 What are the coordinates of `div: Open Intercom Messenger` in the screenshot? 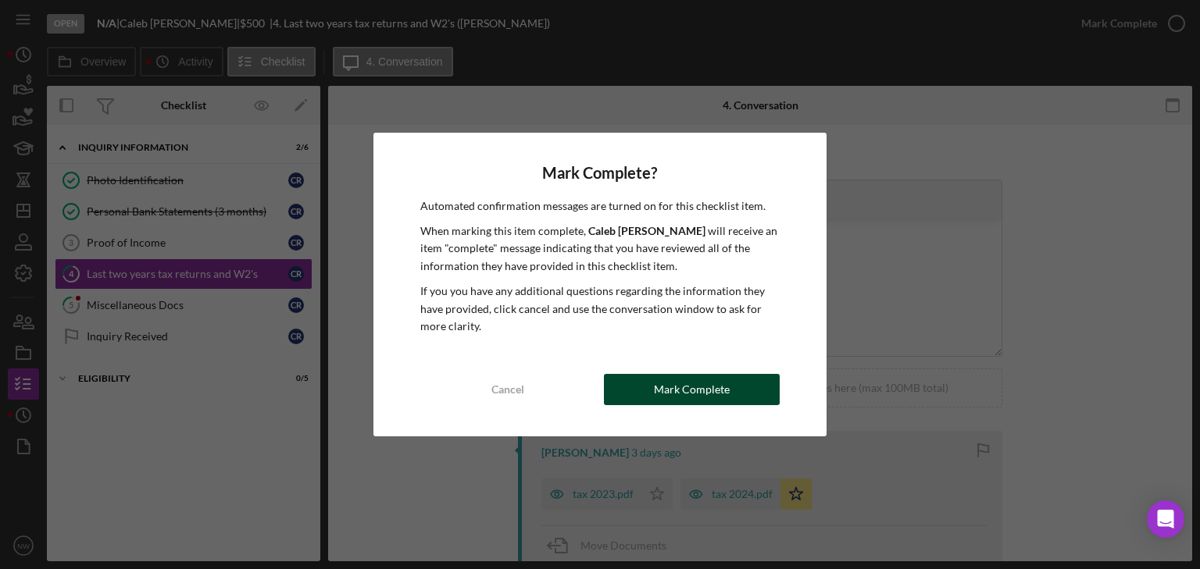 It's located at (1165, 519).